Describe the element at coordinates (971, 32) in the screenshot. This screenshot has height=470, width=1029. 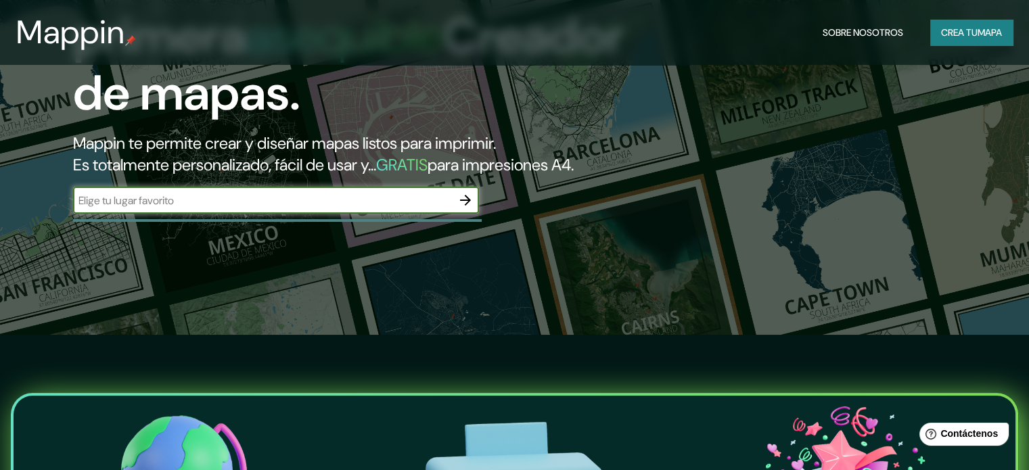
I see `button: Crea tumapa` at that location.